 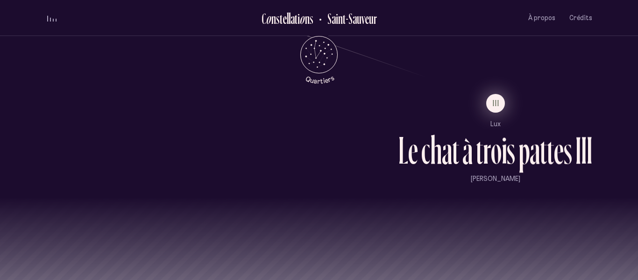 I want to click on div: p, so click(x=524, y=150).